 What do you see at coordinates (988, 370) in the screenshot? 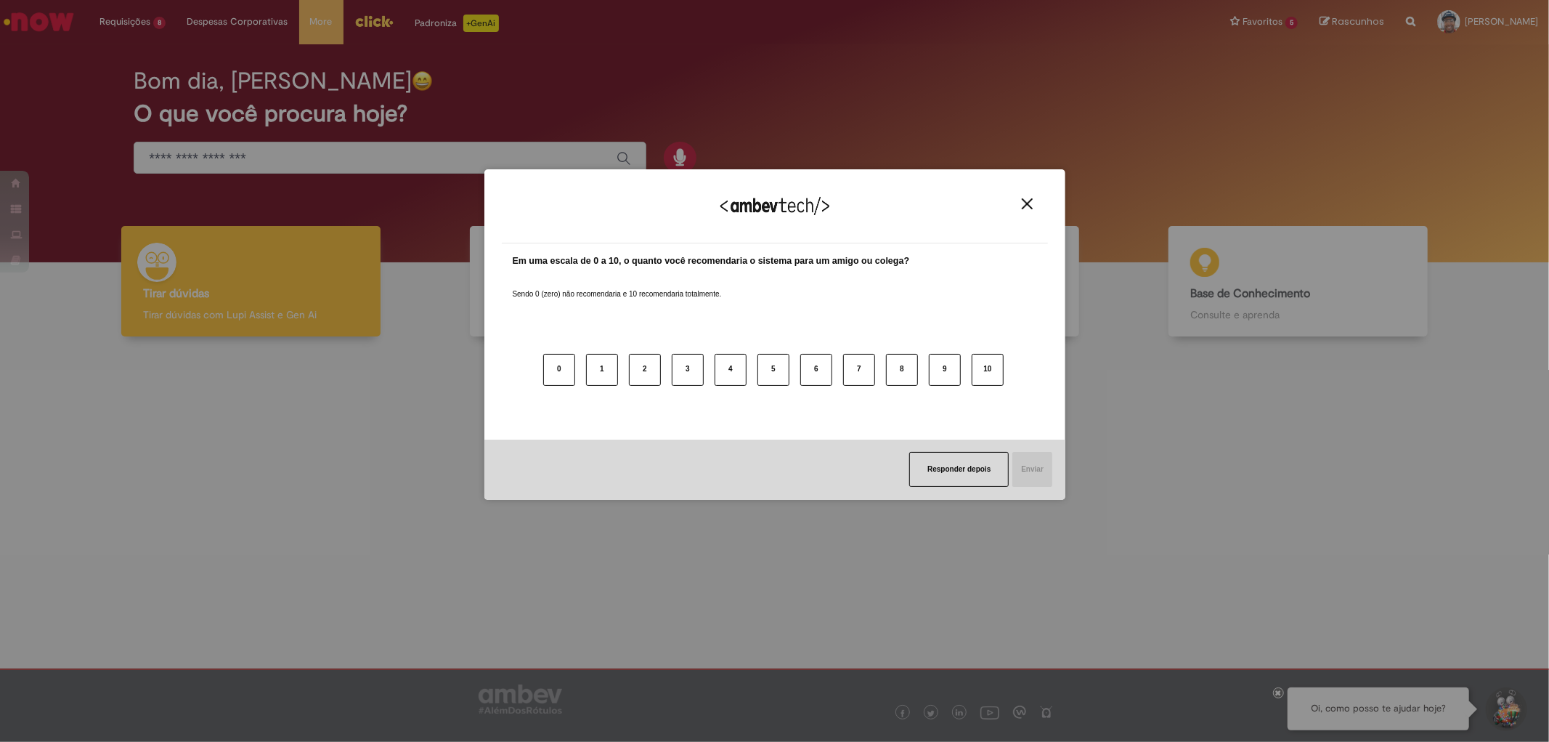
I see `button: 10` at bounding box center [988, 370].